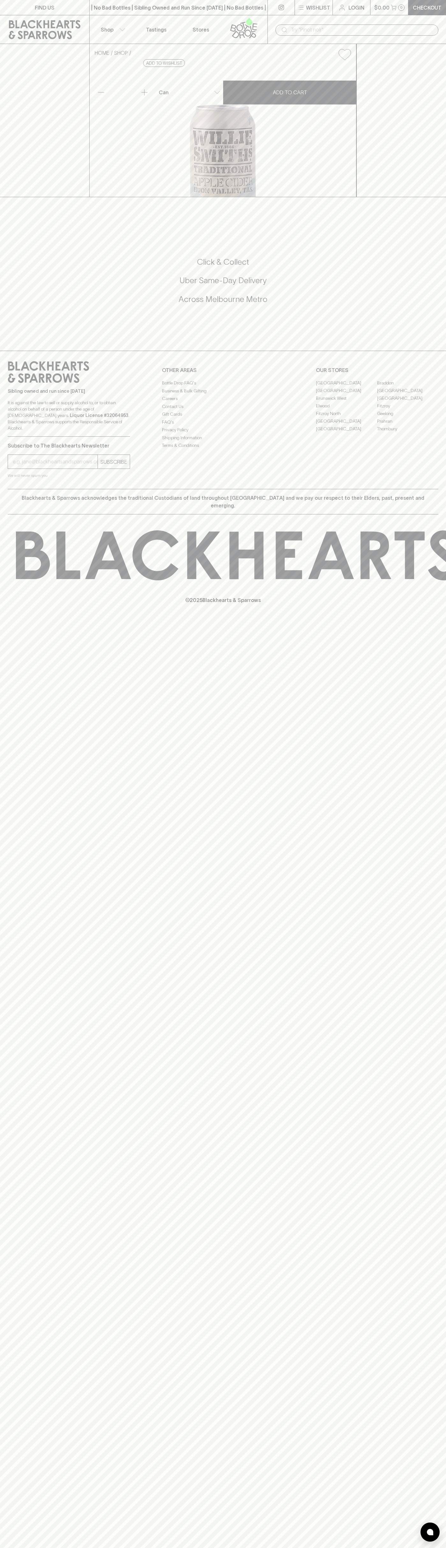 This screenshot has height=1548, width=446. I want to click on a: Stores, so click(201, 29).